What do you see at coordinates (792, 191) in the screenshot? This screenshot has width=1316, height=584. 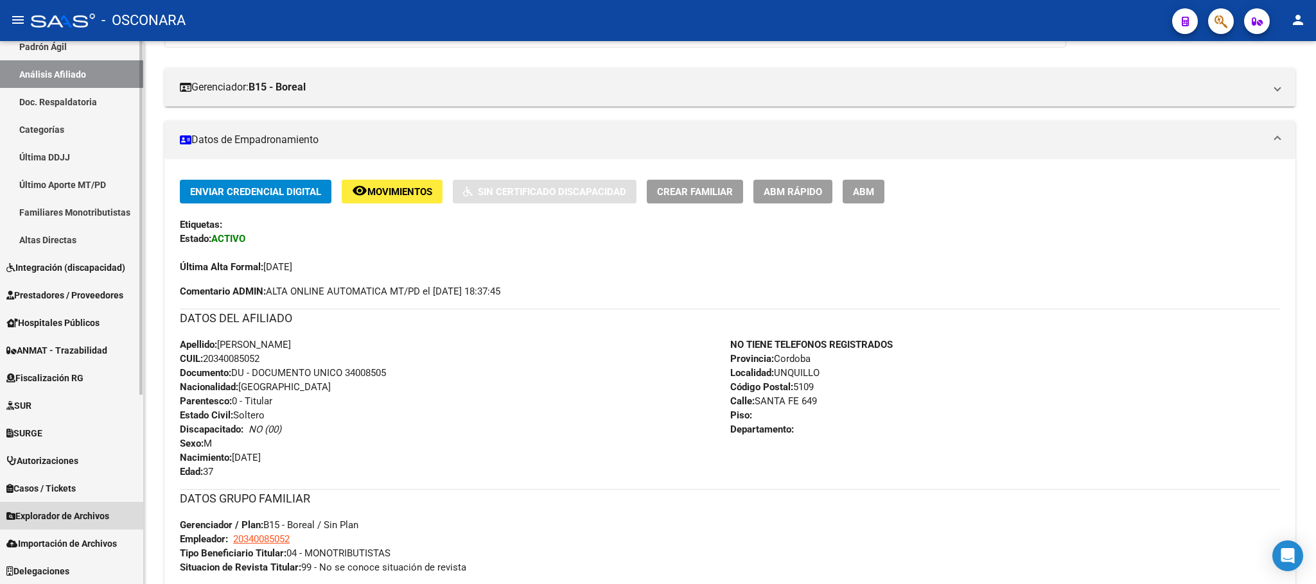 I see `button: ABM Rápido` at bounding box center [792, 191].